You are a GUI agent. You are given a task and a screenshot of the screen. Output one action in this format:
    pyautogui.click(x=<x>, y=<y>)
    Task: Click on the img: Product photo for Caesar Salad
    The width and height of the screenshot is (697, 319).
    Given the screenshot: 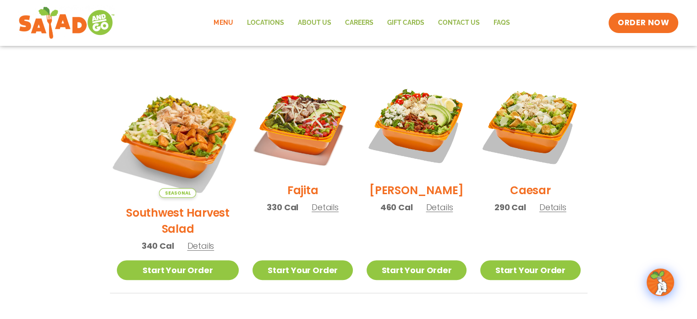 What is the action you would take?
    pyautogui.click(x=530, y=125)
    